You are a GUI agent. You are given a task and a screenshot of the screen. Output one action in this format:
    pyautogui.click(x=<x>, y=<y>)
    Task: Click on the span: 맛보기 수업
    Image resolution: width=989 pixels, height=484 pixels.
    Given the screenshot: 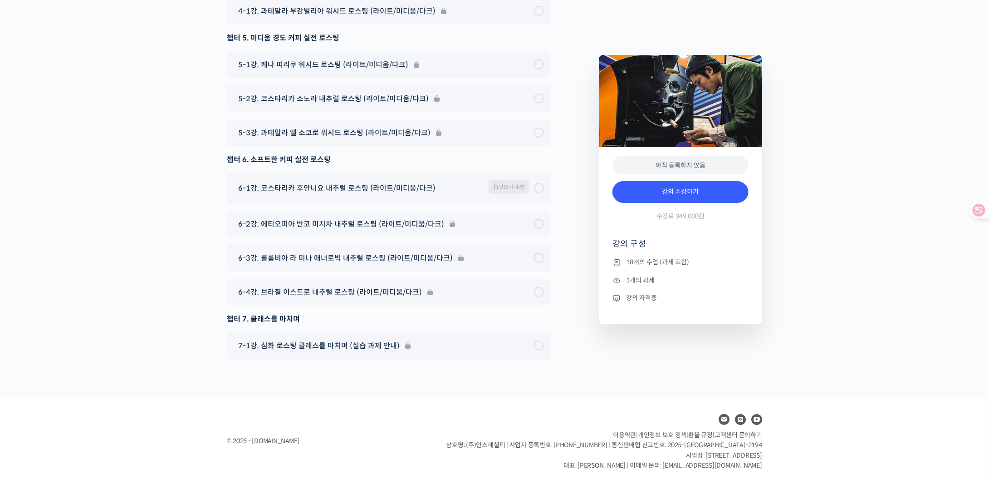 What is the action you would take?
    pyautogui.click(x=509, y=187)
    